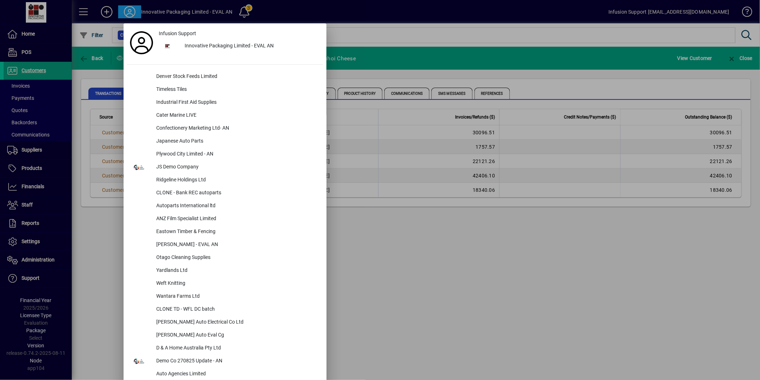  Describe the element at coordinates (225, 116) in the screenshot. I see `button: Cater Marine LIVE` at that location.